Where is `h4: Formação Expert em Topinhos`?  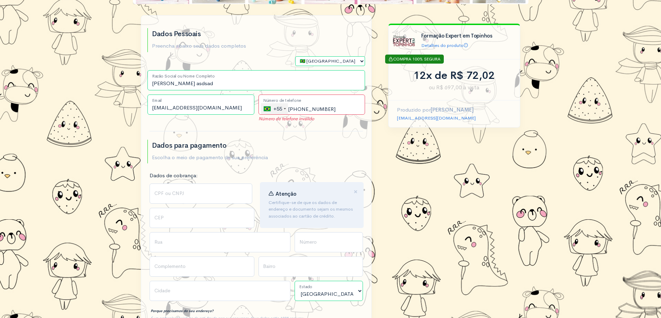
h4: Formação Expert em Topinhos is located at coordinates (468, 36).